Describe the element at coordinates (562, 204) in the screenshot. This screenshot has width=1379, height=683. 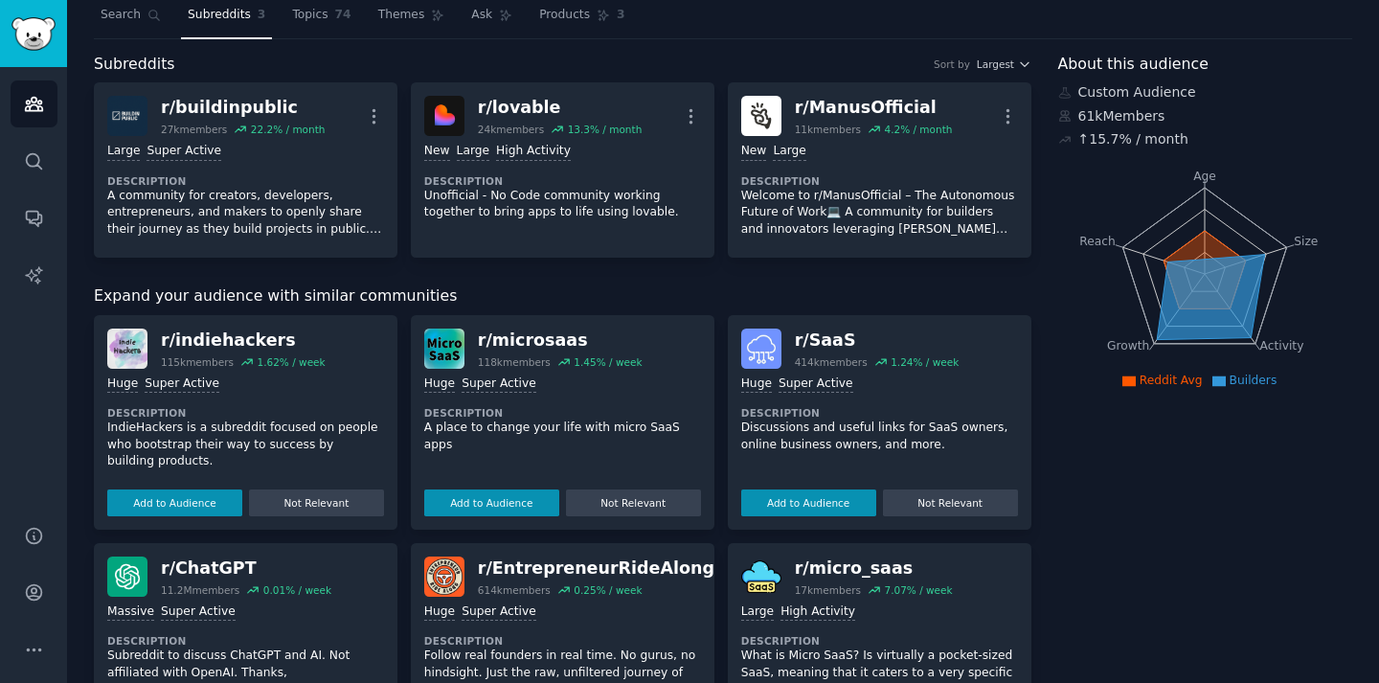
I see `p: Unofficial - No Code community working together to bring apps to life using lovable.` at that location.